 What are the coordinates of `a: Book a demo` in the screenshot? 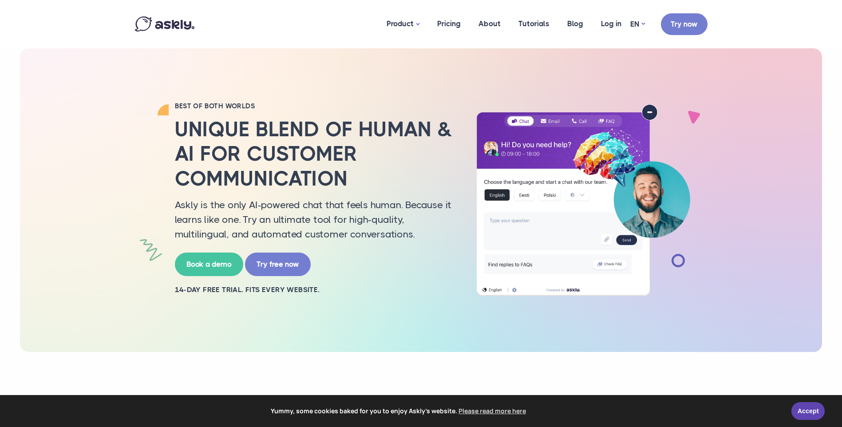 It's located at (209, 264).